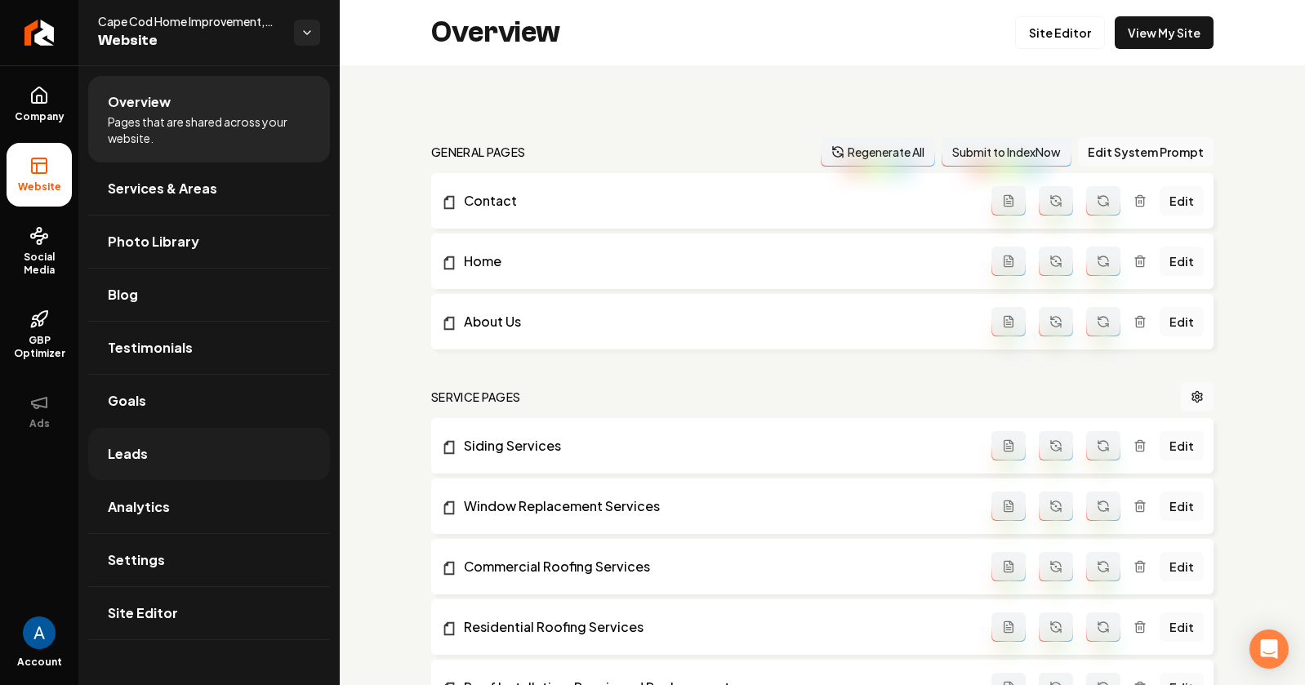  What do you see at coordinates (716, 322) in the screenshot?
I see `a: About Us` at bounding box center [716, 322].